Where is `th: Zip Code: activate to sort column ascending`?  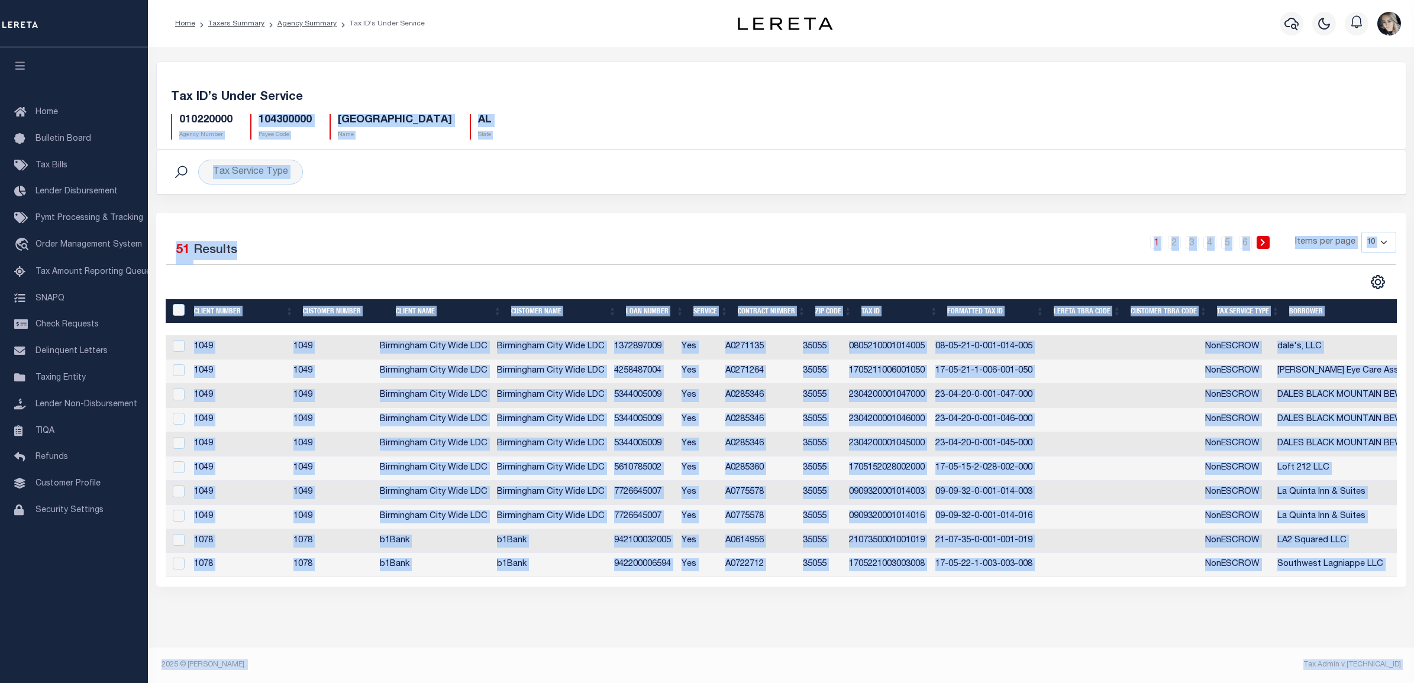 th: Zip Code: activate to sort column ascending is located at coordinates (833, 311).